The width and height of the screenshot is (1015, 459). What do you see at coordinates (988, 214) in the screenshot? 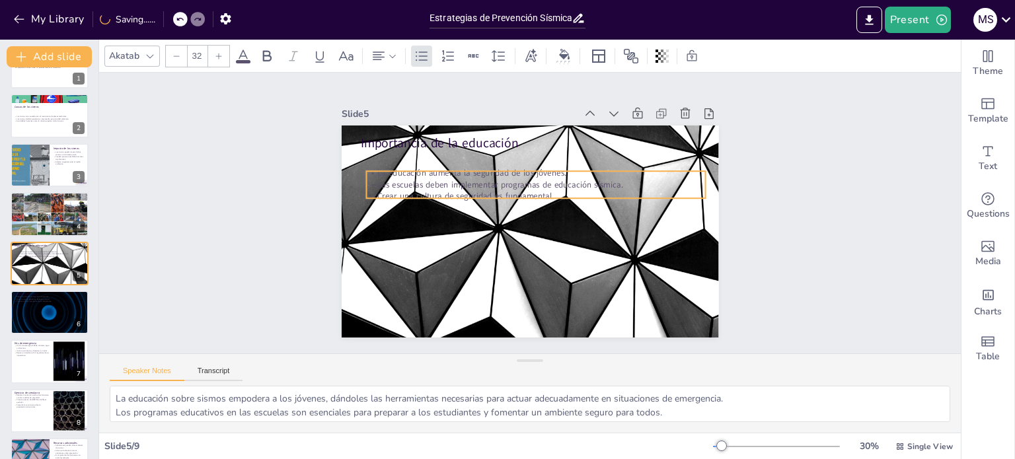
I see `span: Questions` at bounding box center [988, 214].